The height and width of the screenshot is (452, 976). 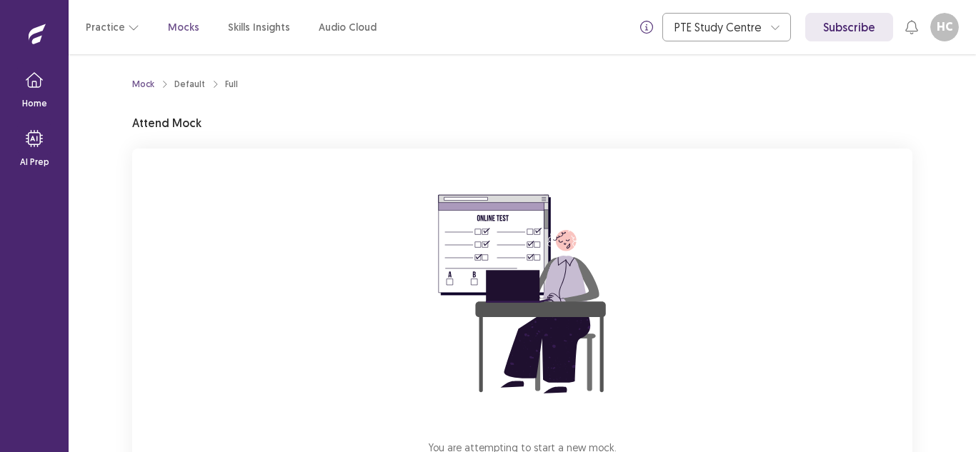 What do you see at coordinates (34, 162) in the screenshot?
I see `p: AI Prep` at bounding box center [34, 162].